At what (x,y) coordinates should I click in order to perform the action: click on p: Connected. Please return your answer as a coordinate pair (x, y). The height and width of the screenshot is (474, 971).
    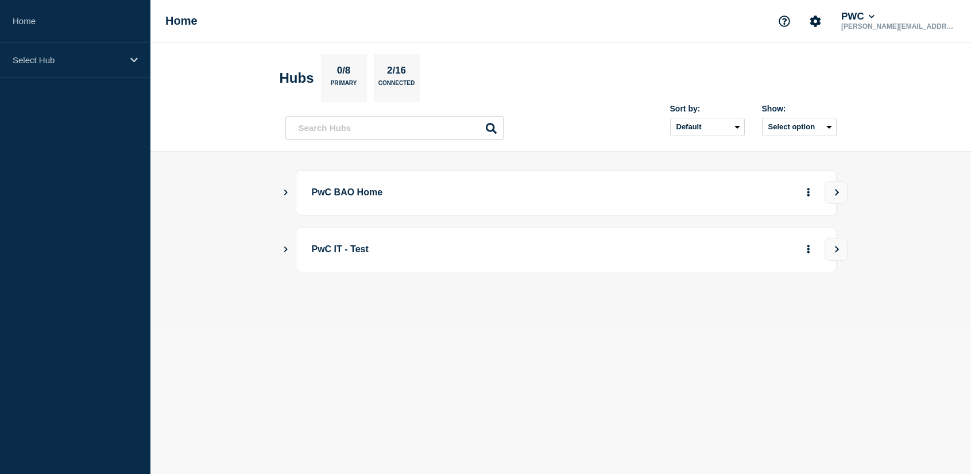
    Looking at the image, I should click on (396, 86).